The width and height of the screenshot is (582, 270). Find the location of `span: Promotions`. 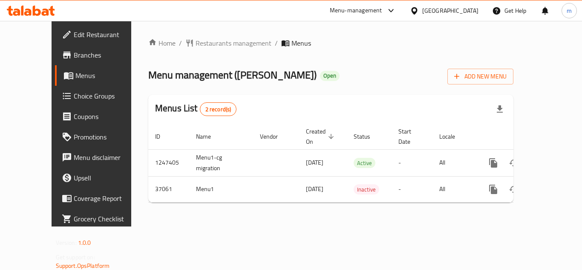

span: Promotions is located at coordinates (108, 137).